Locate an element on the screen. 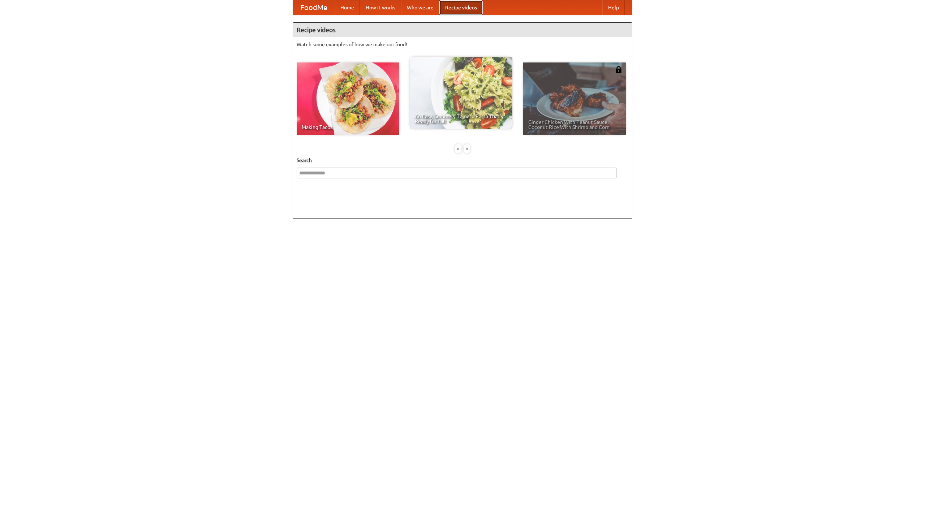 The width and height of the screenshot is (925, 511). a: How it works is located at coordinates (381, 8).